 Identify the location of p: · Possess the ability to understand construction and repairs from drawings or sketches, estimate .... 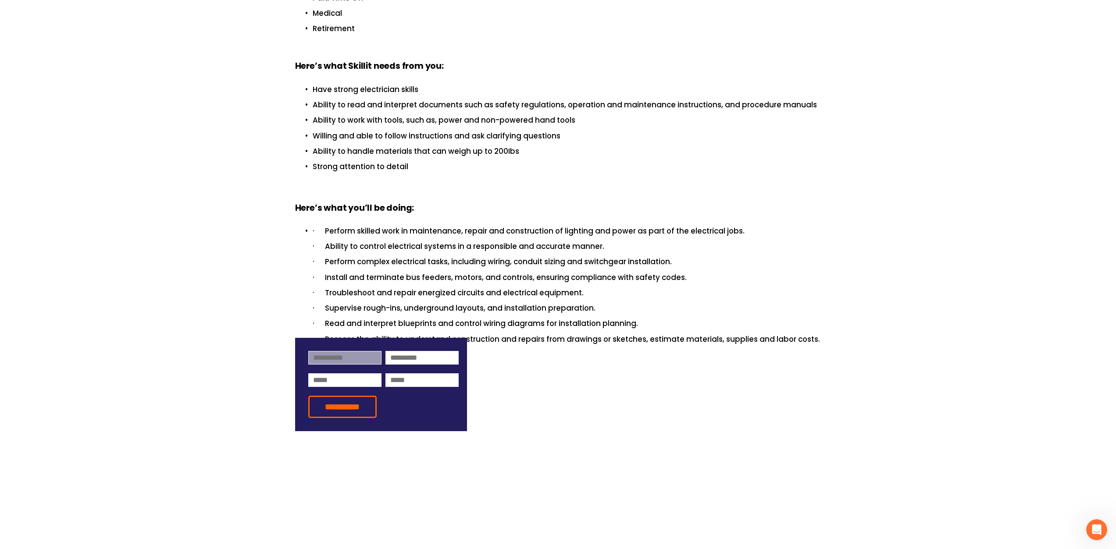
(567, 339).